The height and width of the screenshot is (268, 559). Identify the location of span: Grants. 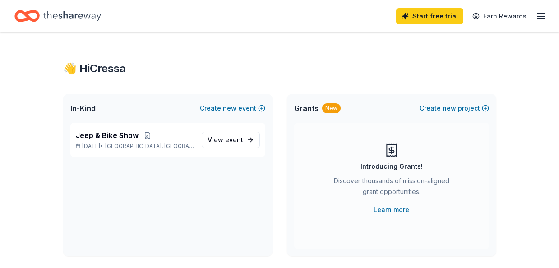
(306, 108).